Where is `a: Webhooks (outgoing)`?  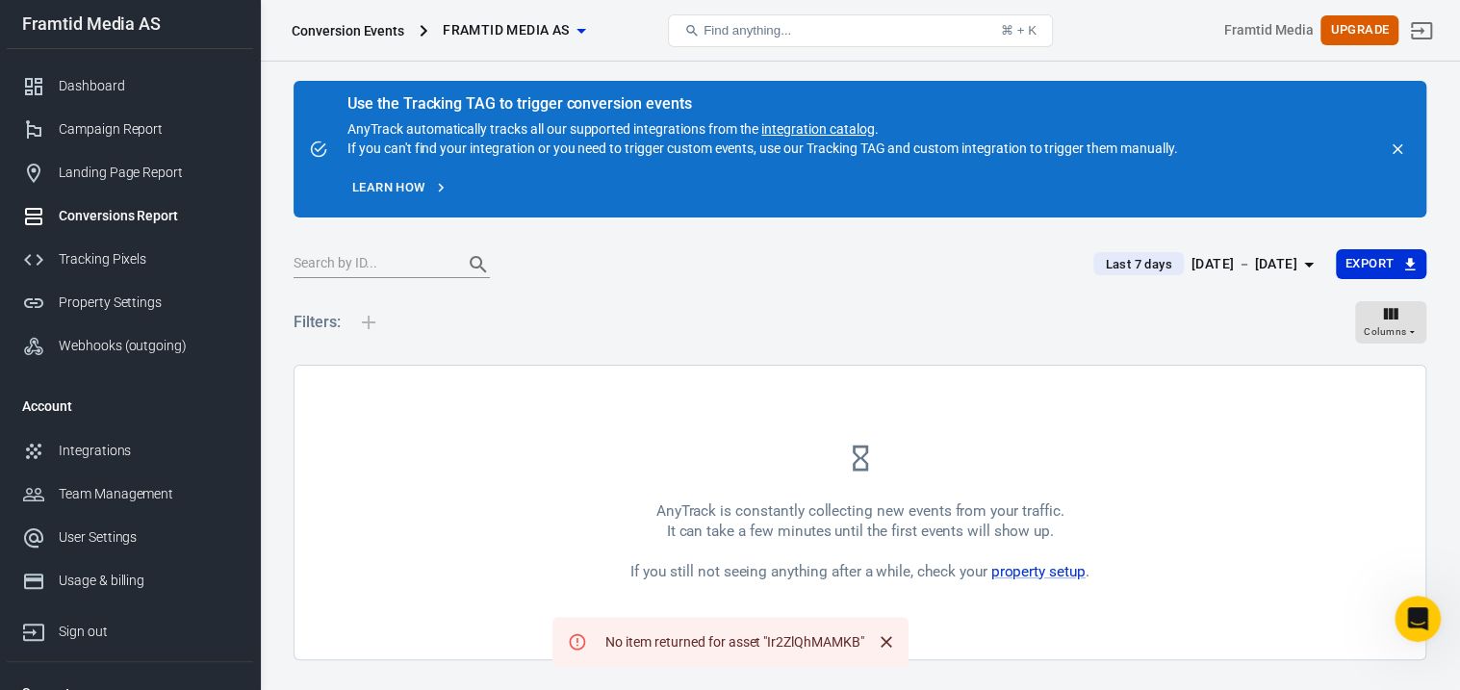 a: Webhooks (outgoing) is located at coordinates (130, 345).